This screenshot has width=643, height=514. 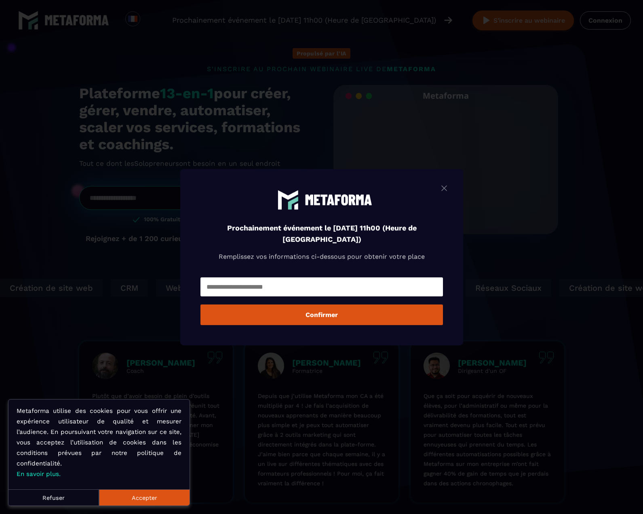 What do you see at coordinates (322, 199) in the screenshot?
I see `img: main logo` at bounding box center [322, 199].